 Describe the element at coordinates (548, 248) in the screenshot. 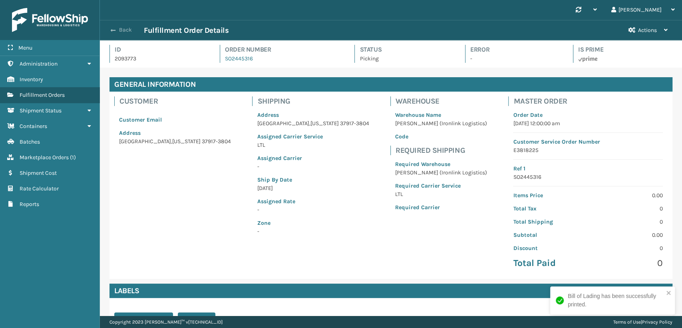

I see `p: Discount` at that location.